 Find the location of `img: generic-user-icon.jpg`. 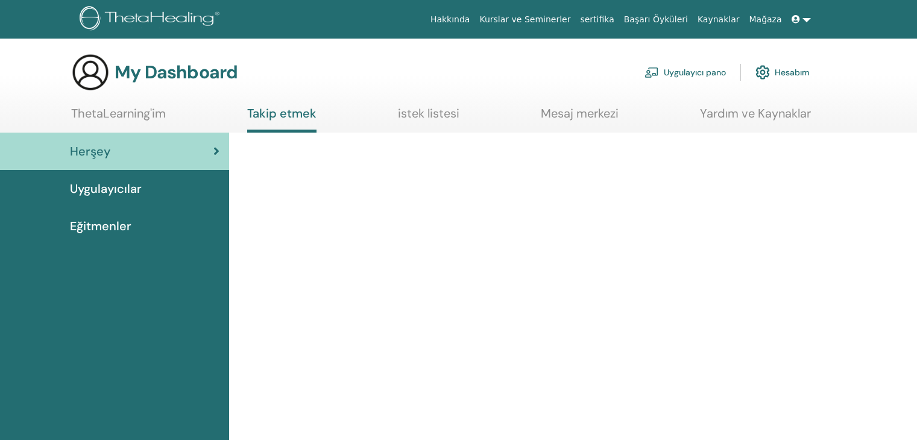

img: generic-user-icon.jpg is located at coordinates (90, 72).